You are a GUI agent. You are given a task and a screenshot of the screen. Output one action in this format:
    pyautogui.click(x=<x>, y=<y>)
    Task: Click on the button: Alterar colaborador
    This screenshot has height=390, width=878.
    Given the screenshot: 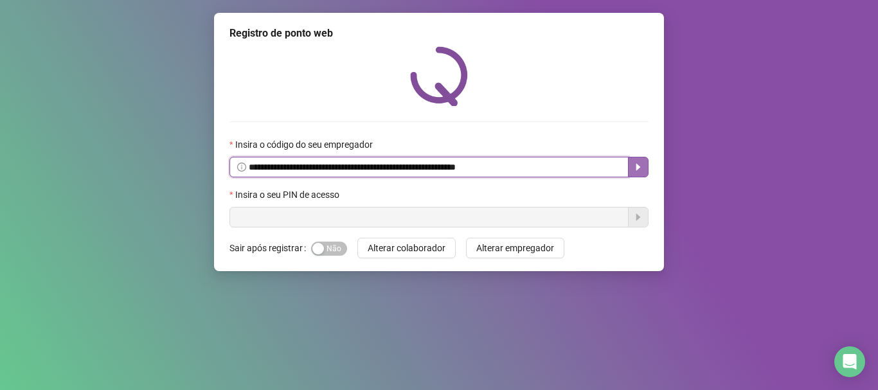 What is the action you would take?
    pyautogui.click(x=406, y=248)
    